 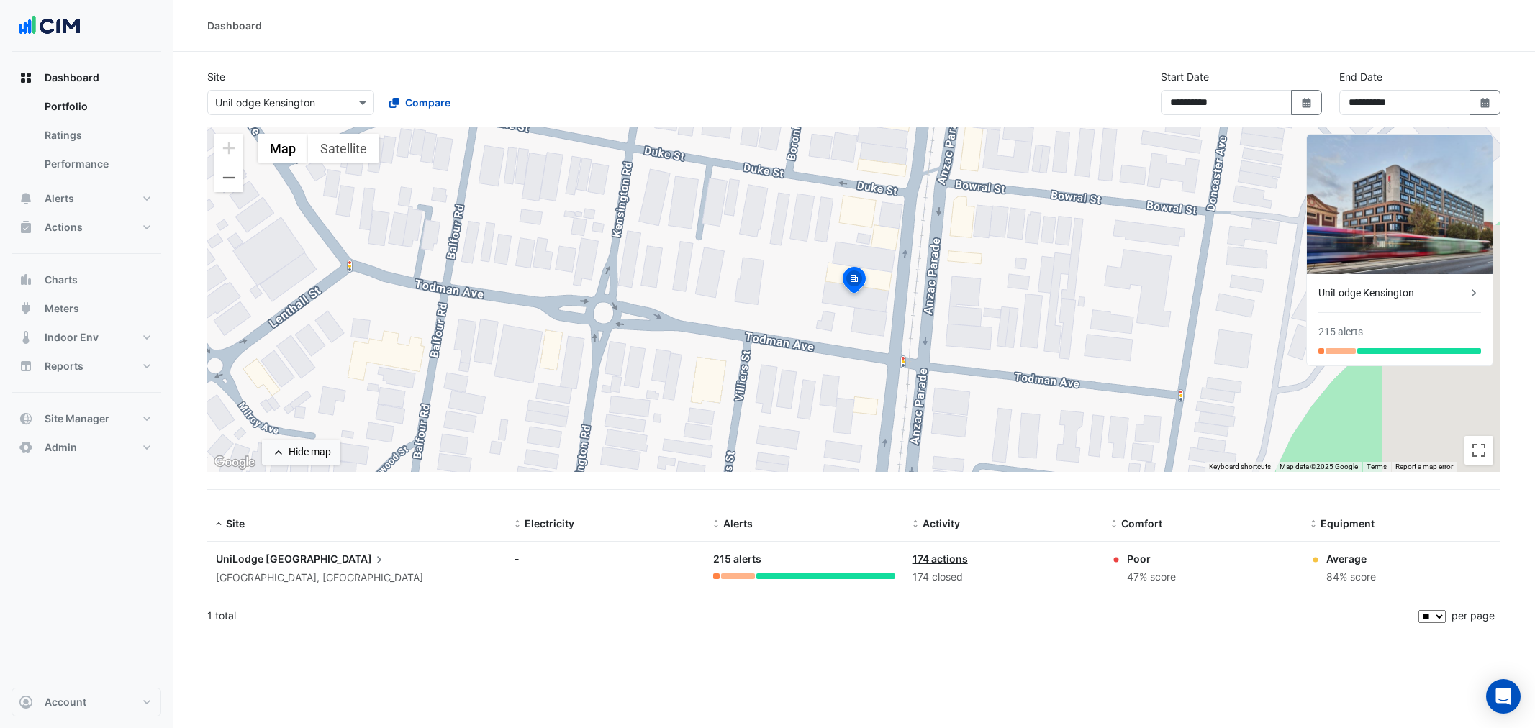 What do you see at coordinates (63, 227) in the screenshot?
I see `span: Actions` at bounding box center [63, 227].